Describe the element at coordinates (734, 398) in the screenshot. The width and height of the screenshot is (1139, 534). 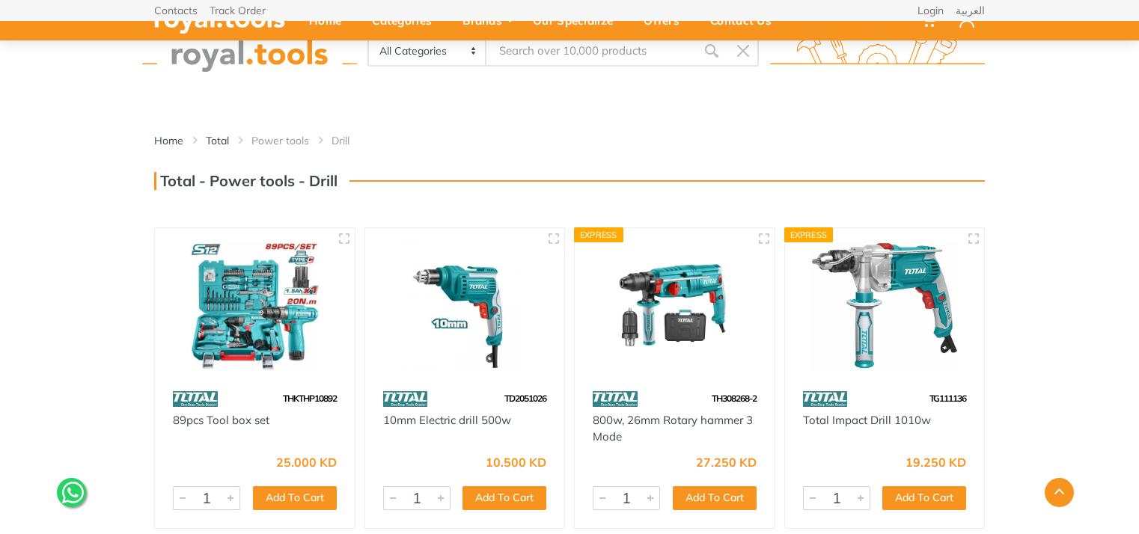
I see `span: TH308268-2` at that location.